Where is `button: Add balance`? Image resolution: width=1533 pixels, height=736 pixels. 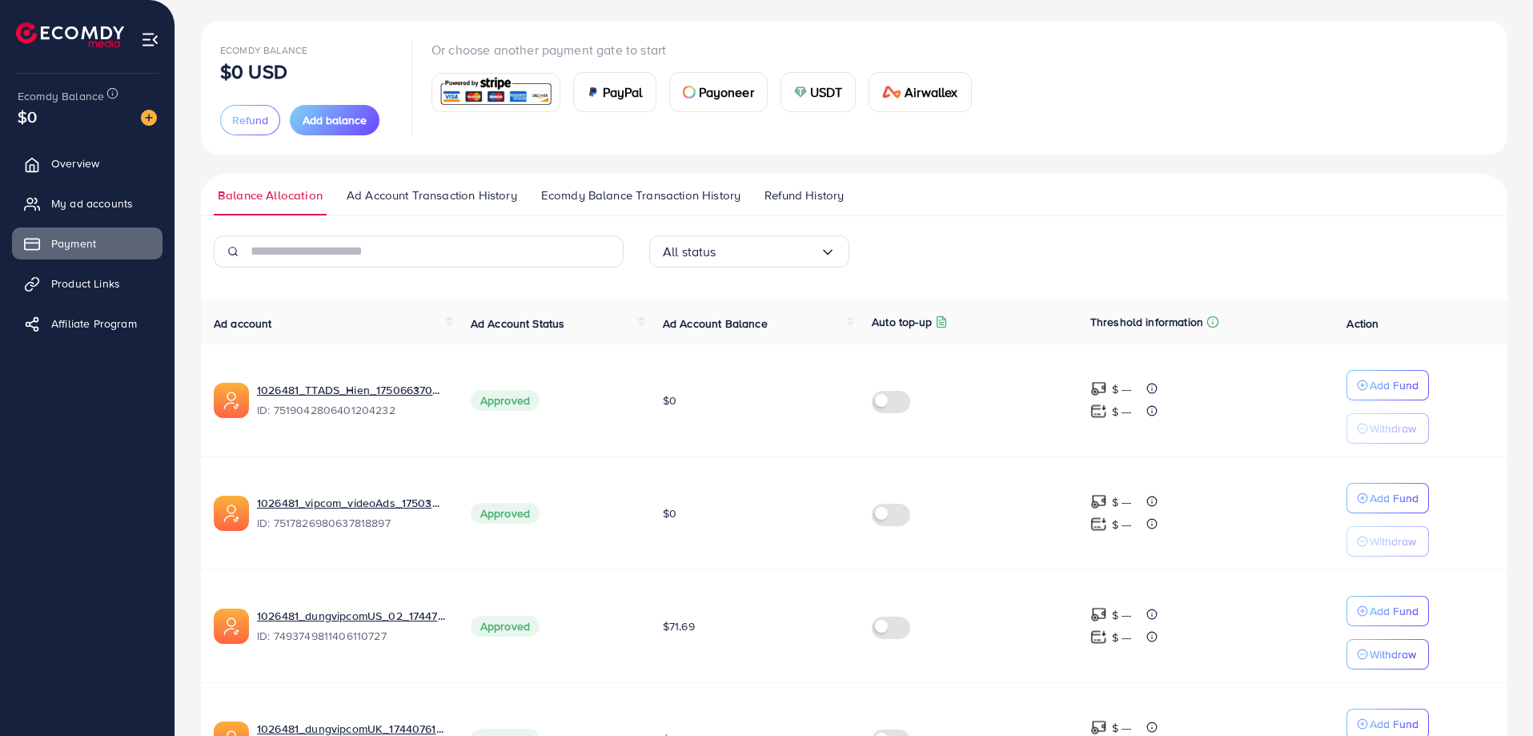
button: Add balance is located at coordinates (335, 120).